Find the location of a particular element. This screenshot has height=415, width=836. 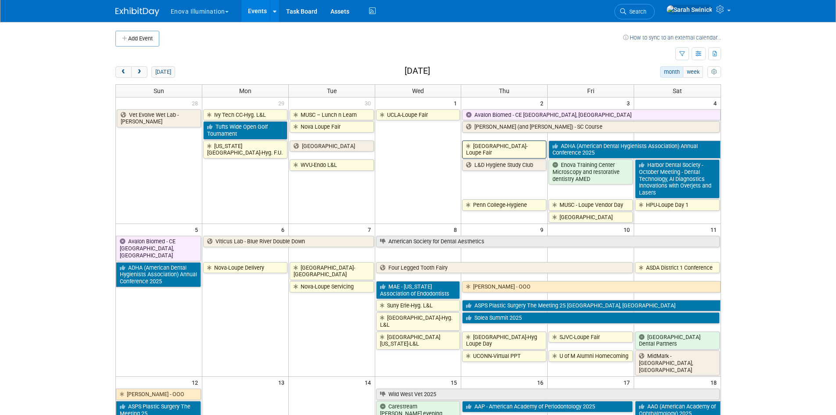

a: Wild West Vet 2025 is located at coordinates (548, 394).